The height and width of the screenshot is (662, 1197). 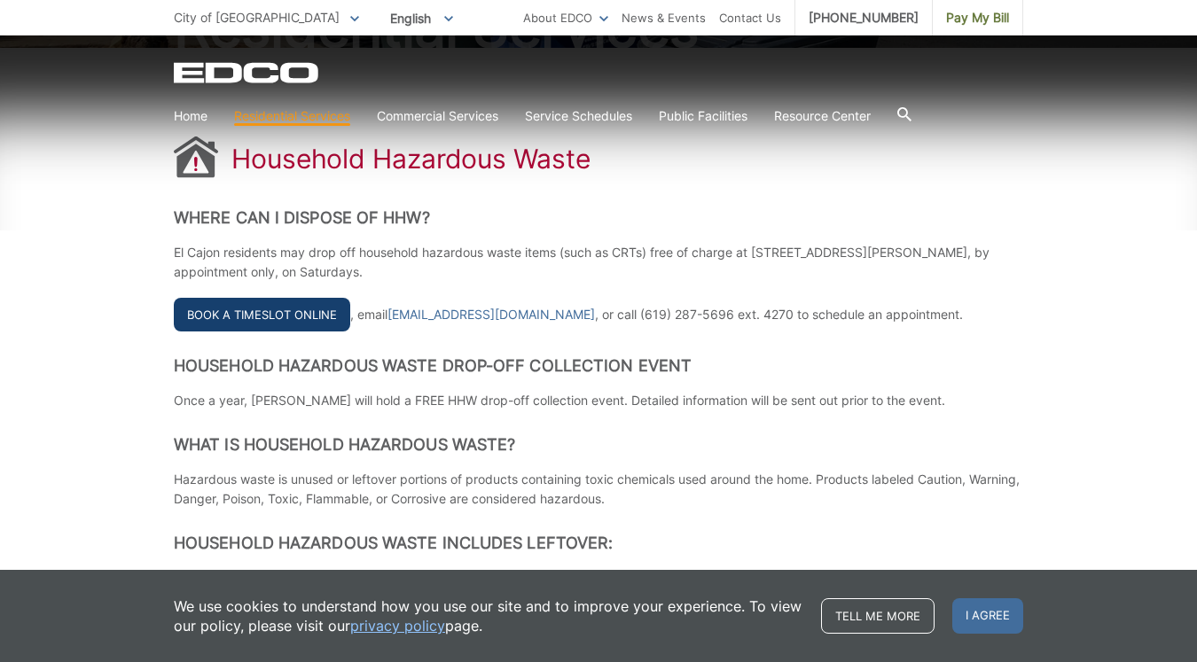 I want to click on a: Commercial Services, so click(x=437, y=116).